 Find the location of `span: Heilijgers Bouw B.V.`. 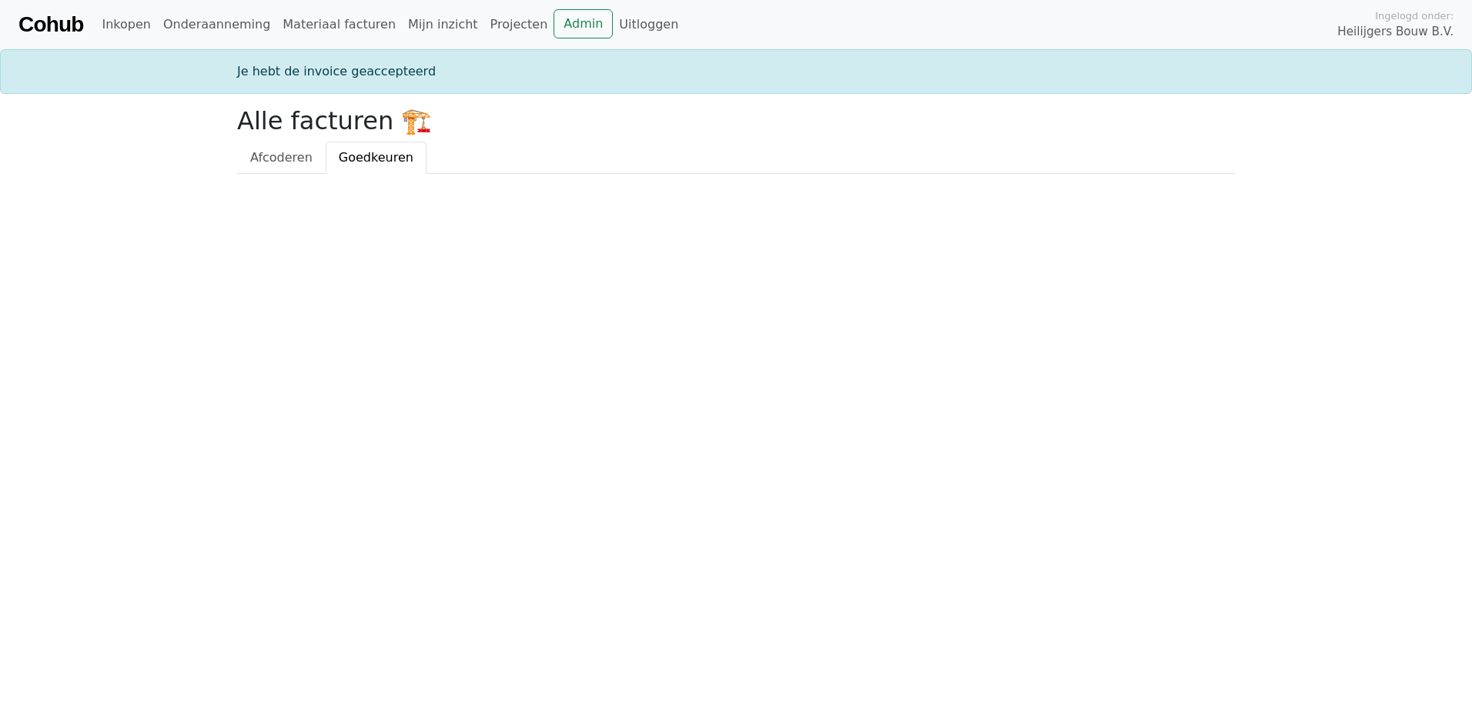

span: Heilijgers Bouw B.V. is located at coordinates (1395, 32).